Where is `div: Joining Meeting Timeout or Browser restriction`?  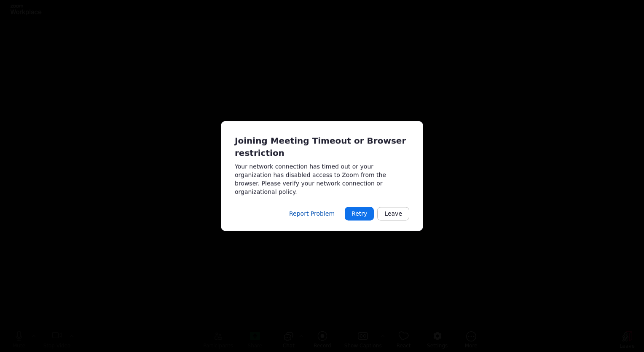 div: Joining Meeting Timeout or Browser restriction is located at coordinates (322, 146).